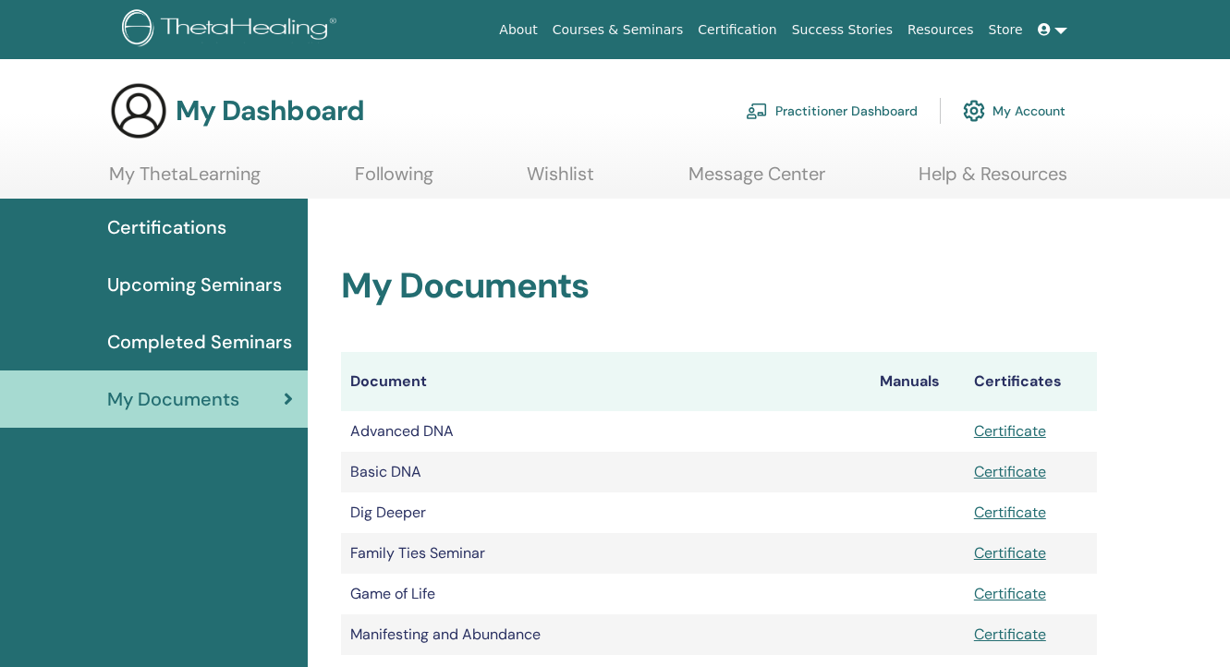 Image resolution: width=1230 pixels, height=667 pixels. What do you see at coordinates (605, 382) in the screenshot?
I see `th: Document` at bounding box center [605, 382].